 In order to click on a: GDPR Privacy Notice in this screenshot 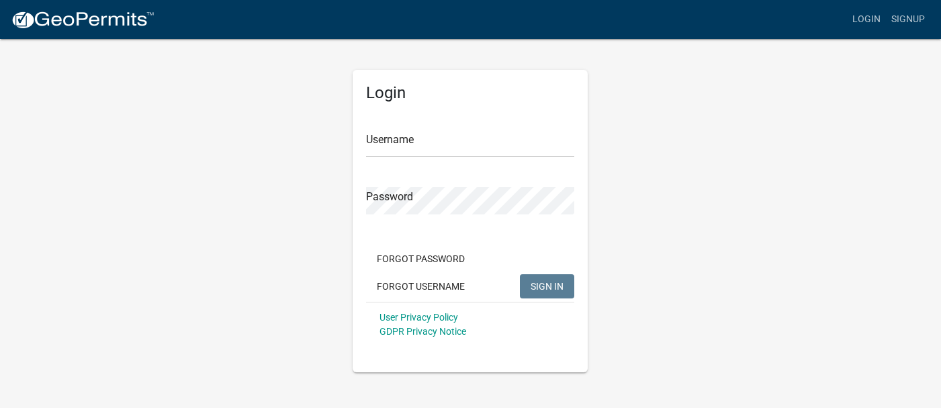, I will do `click(423, 331)`.